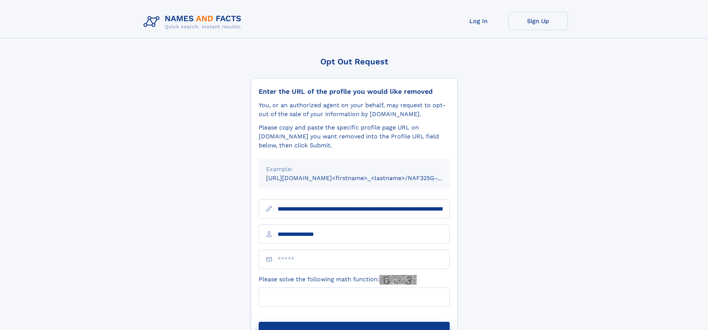  What do you see at coordinates (538, 21) in the screenshot?
I see `a: Sign Up` at bounding box center [538, 21].